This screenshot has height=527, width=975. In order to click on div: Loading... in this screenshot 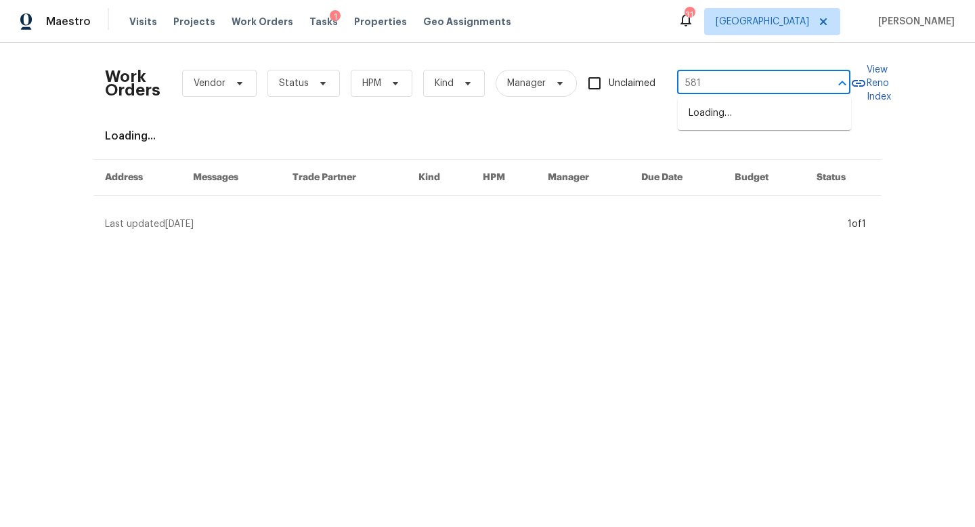, I will do `click(488, 136)`.